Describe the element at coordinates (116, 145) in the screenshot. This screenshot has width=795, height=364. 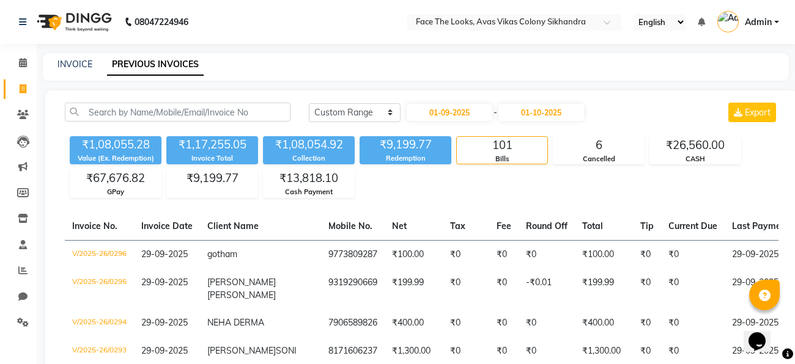
I see `div: ₹1,08,055.28` at that location.